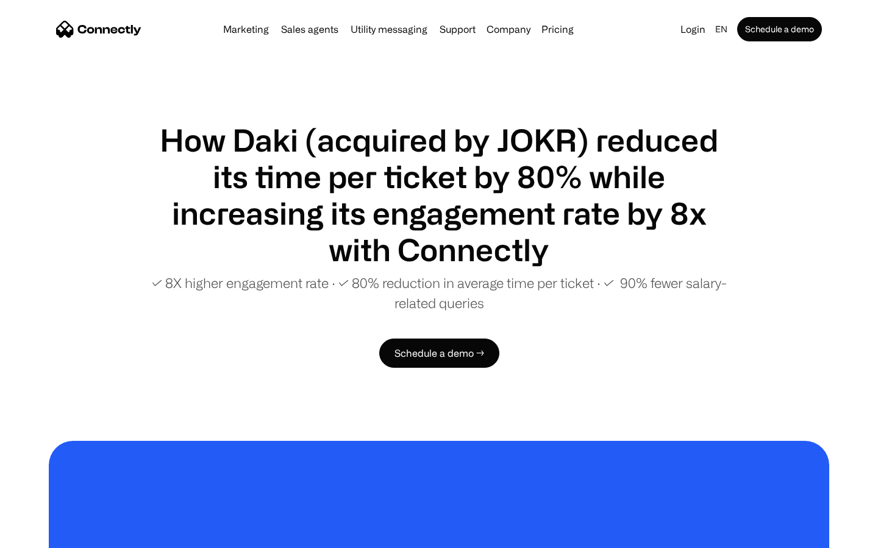 The width and height of the screenshot is (878, 548). I want to click on a: Schedule a demo, so click(779, 29).